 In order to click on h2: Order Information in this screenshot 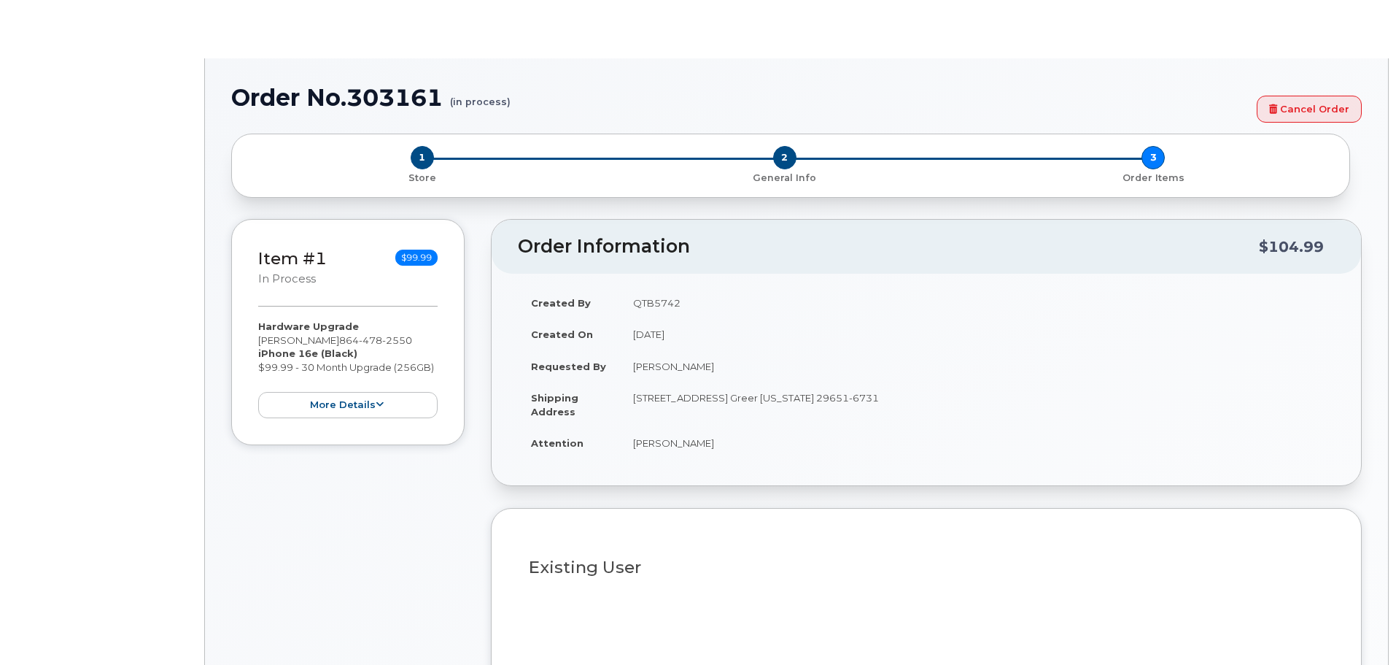, I will do `click(889, 247)`.